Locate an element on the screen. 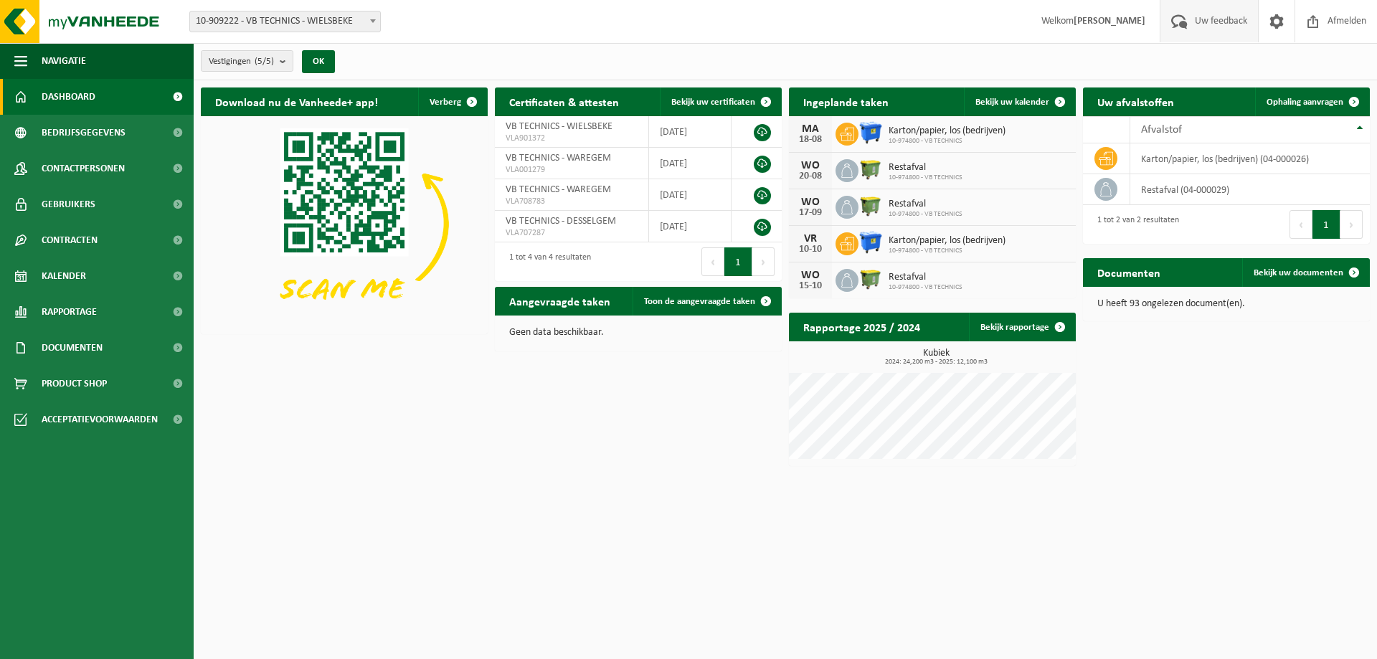 The height and width of the screenshot is (659, 1377). span: Vestigingen is located at coordinates (241, 62).